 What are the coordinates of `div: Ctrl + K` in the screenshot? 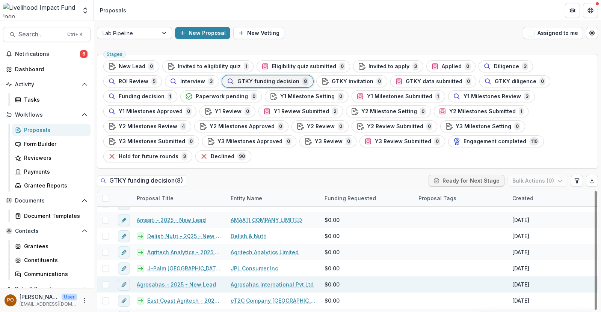 It's located at (75, 35).